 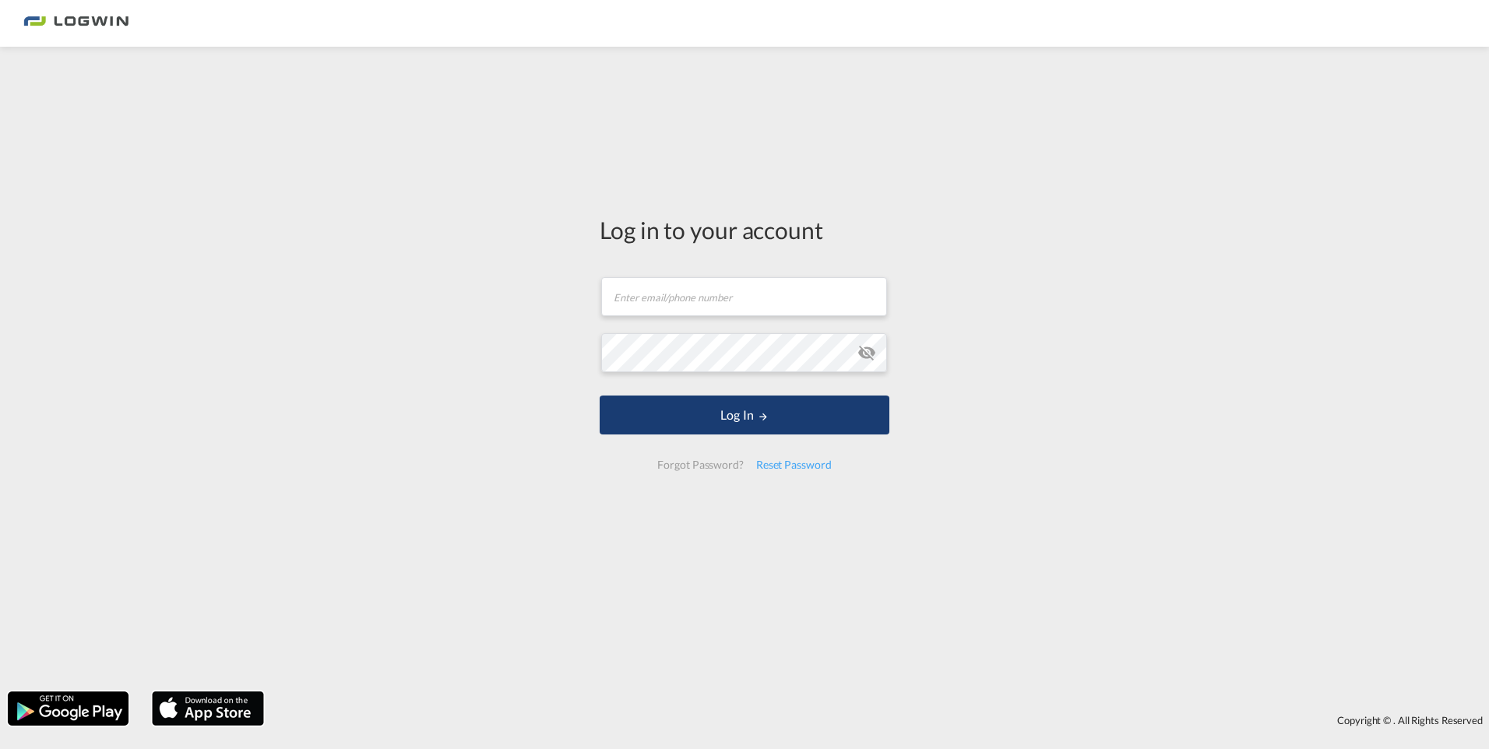 I want to click on img: 2761ae10d95411efa20a1f5e0282d2d7.png, so click(x=76, y=23).